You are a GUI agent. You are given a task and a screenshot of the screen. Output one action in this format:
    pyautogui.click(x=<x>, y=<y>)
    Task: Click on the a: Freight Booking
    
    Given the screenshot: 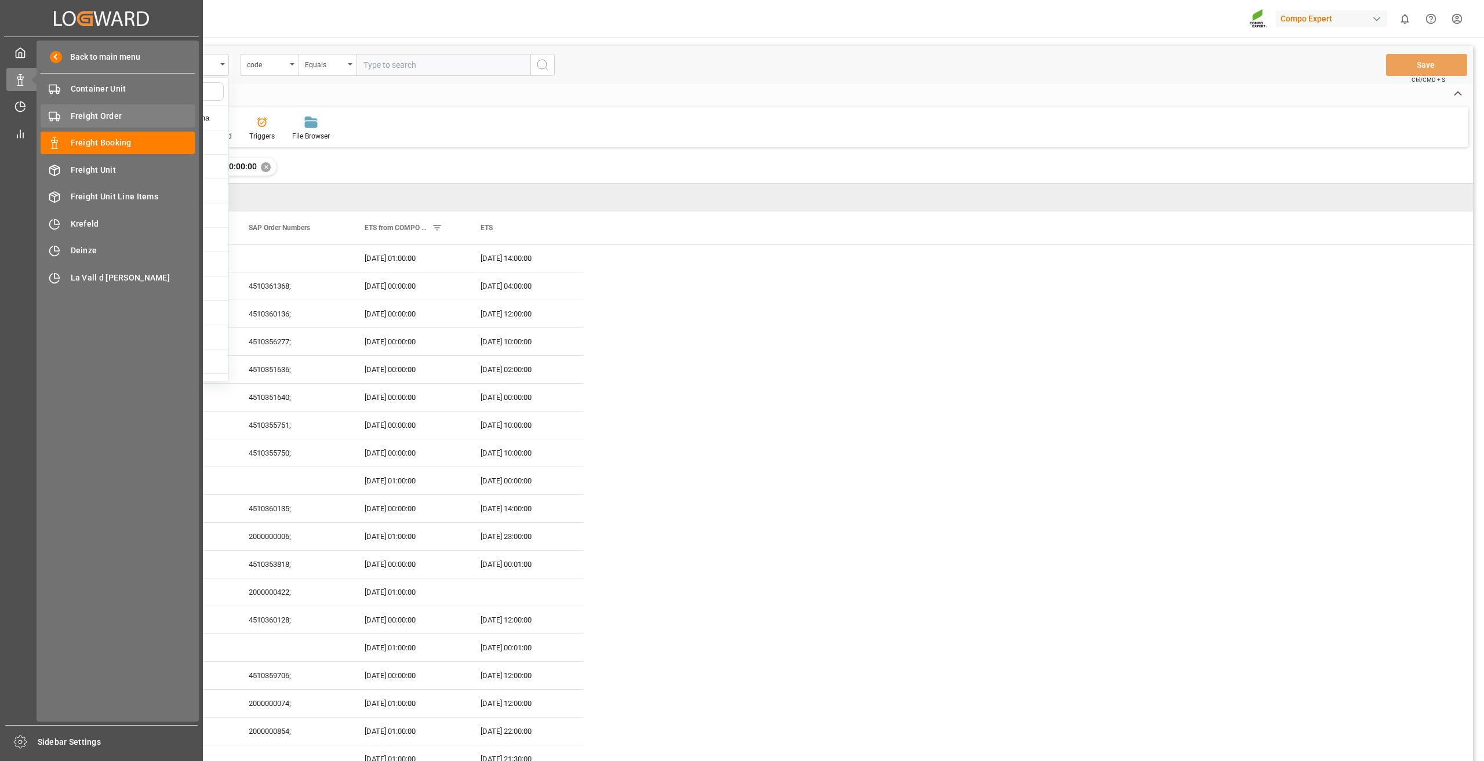 What is the action you would take?
    pyautogui.click(x=118, y=143)
    